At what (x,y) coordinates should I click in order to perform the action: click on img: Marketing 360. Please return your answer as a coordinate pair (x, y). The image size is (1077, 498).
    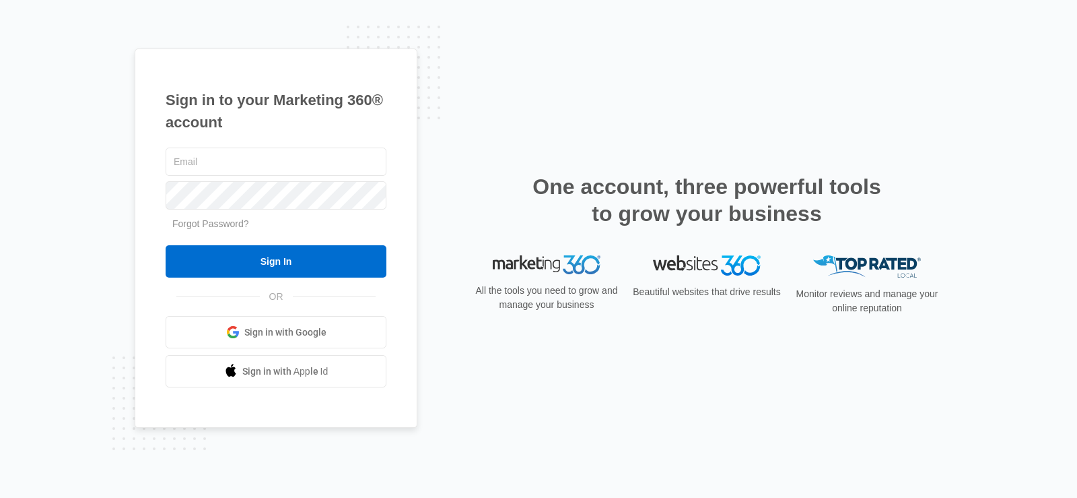
    Looking at the image, I should click on (547, 265).